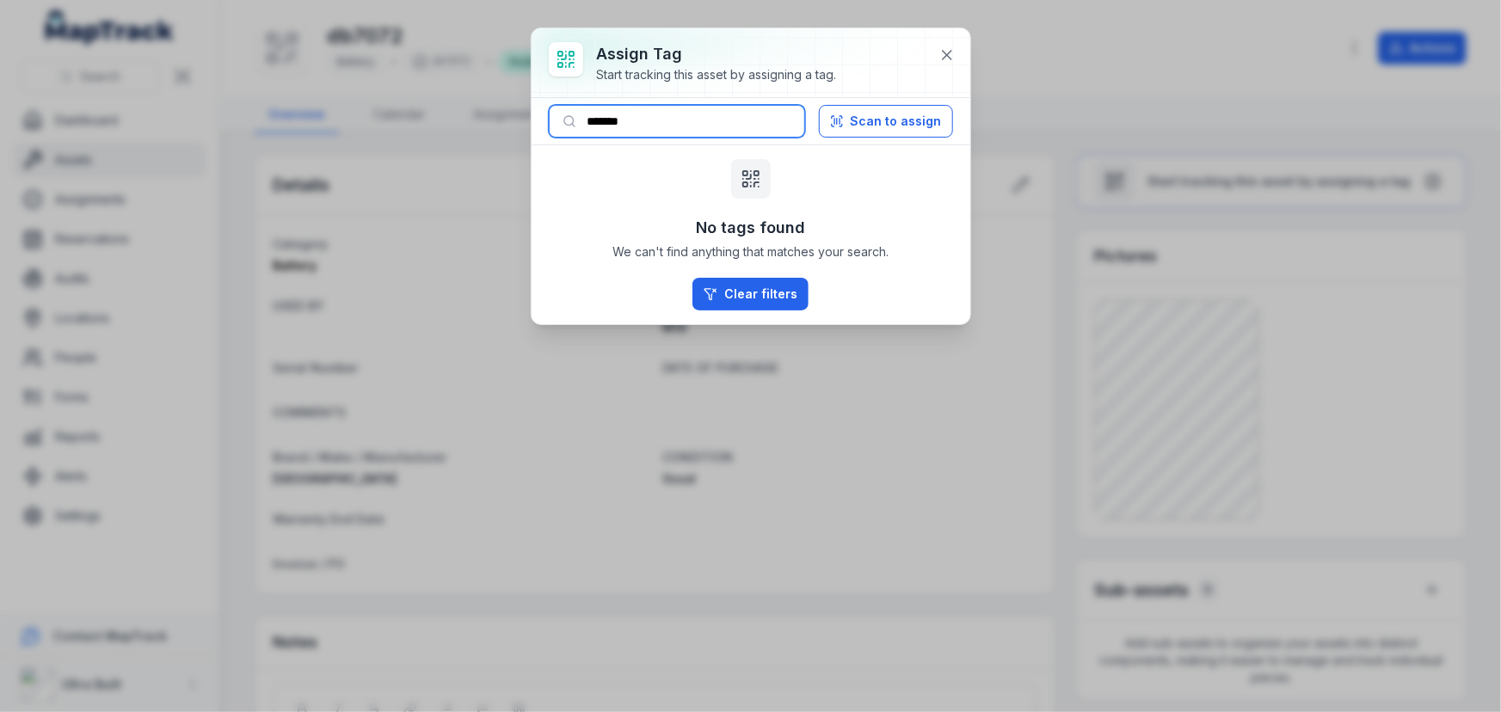  Describe the element at coordinates (886, 121) in the screenshot. I see `button: Scan to assign` at that location.